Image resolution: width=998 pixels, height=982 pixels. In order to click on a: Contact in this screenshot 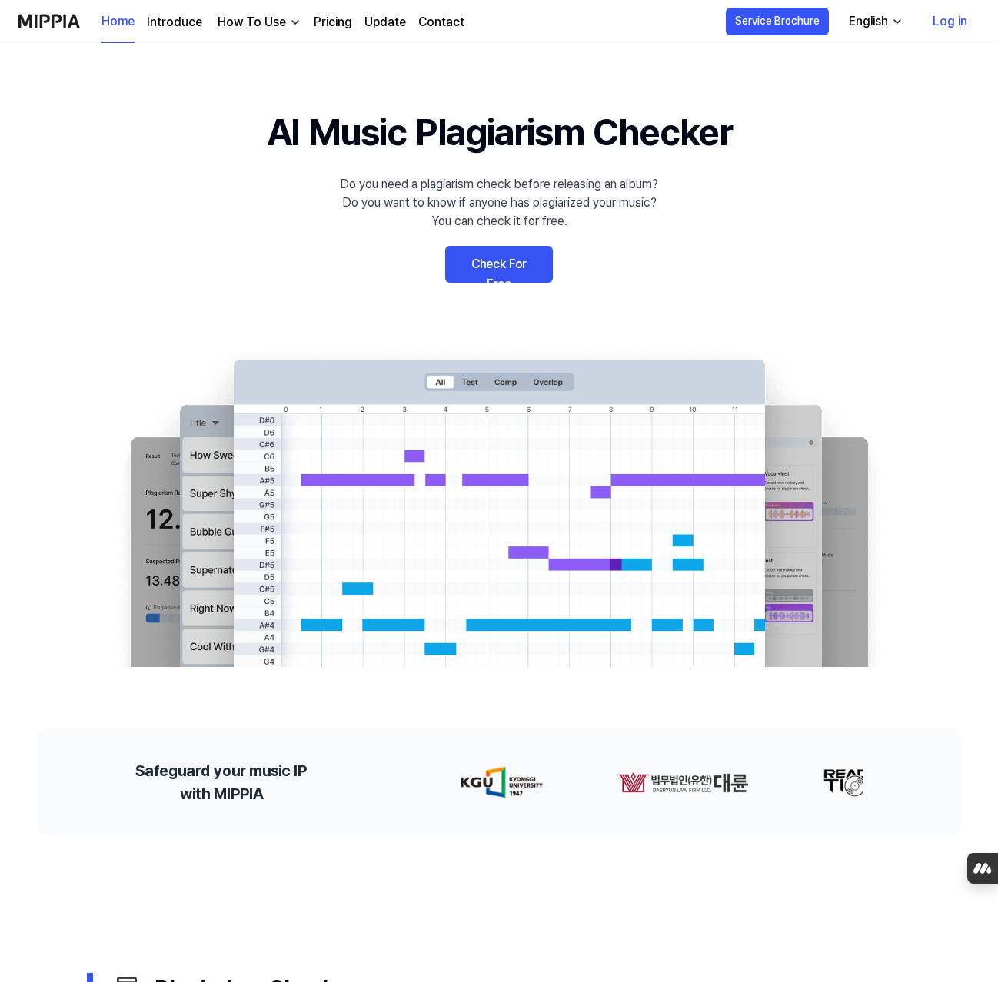, I will do `click(441, 22)`.